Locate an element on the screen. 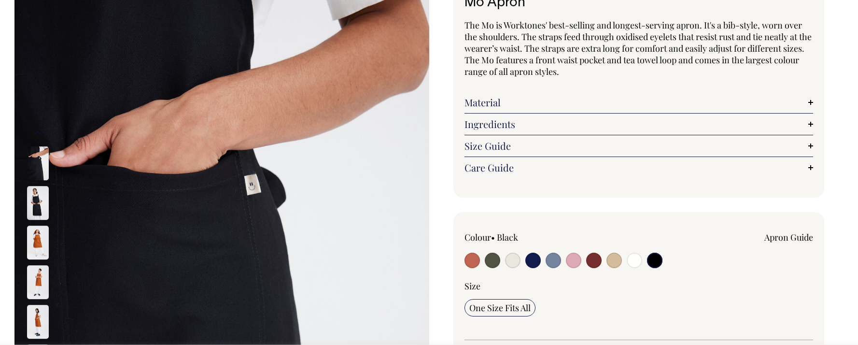 This screenshot has height=345, width=858. div: Size is located at coordinates (639, 286).